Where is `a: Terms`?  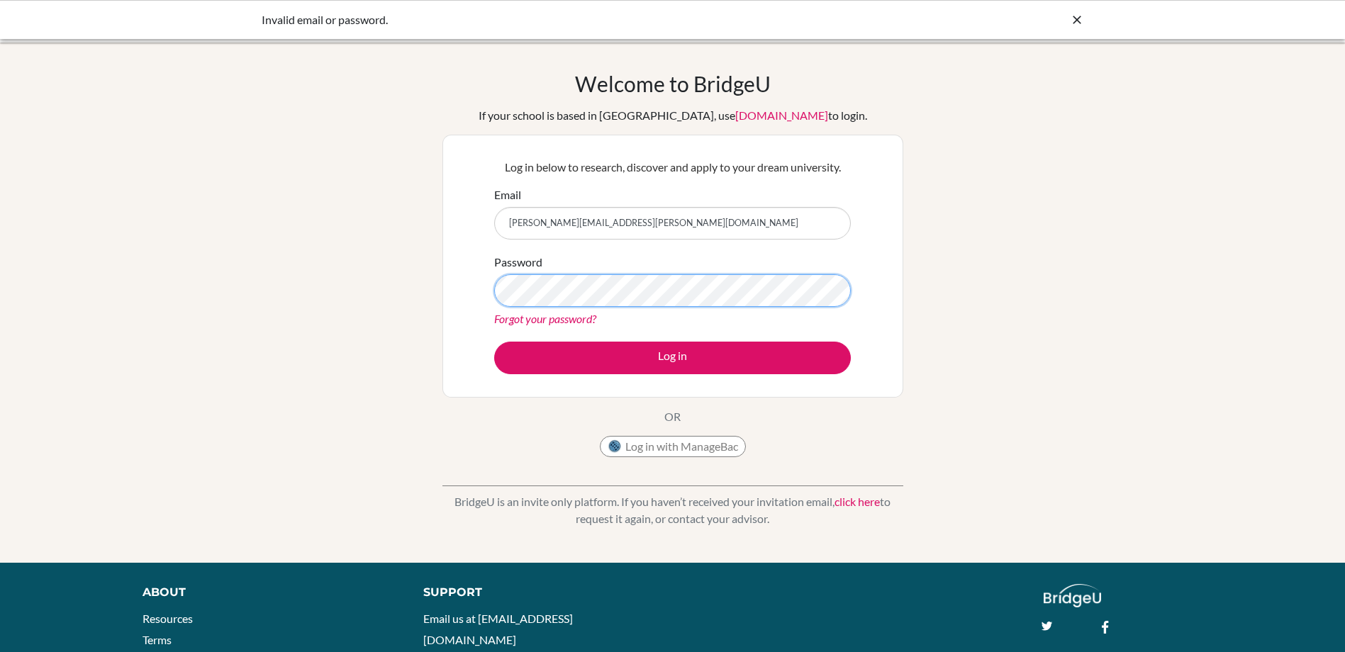
a: Terms is located at coordinates (157, 640).